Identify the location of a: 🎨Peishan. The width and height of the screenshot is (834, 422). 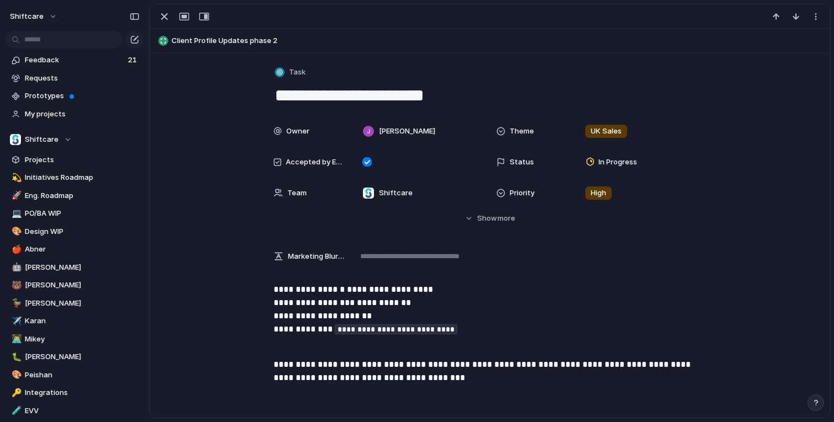
(75, 375).